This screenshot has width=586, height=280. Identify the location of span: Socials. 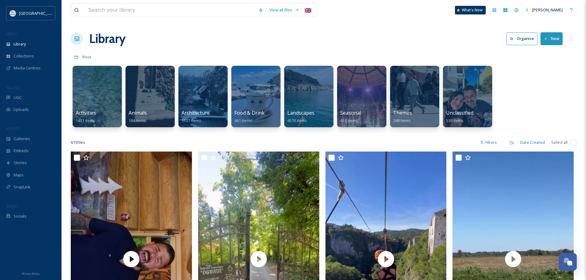
(20, 216).